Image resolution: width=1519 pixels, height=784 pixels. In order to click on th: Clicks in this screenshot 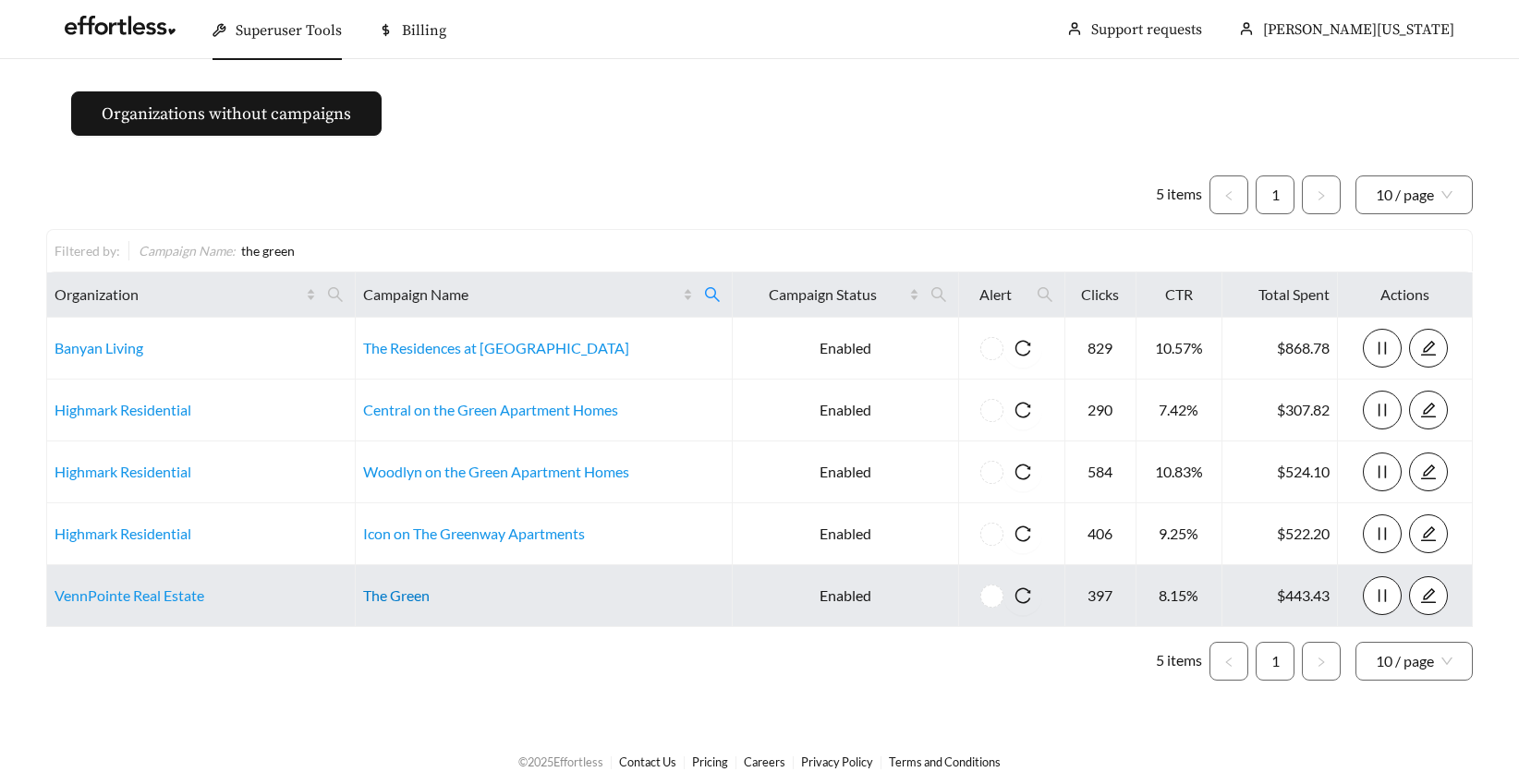, I will do `click(1101, 295)`.